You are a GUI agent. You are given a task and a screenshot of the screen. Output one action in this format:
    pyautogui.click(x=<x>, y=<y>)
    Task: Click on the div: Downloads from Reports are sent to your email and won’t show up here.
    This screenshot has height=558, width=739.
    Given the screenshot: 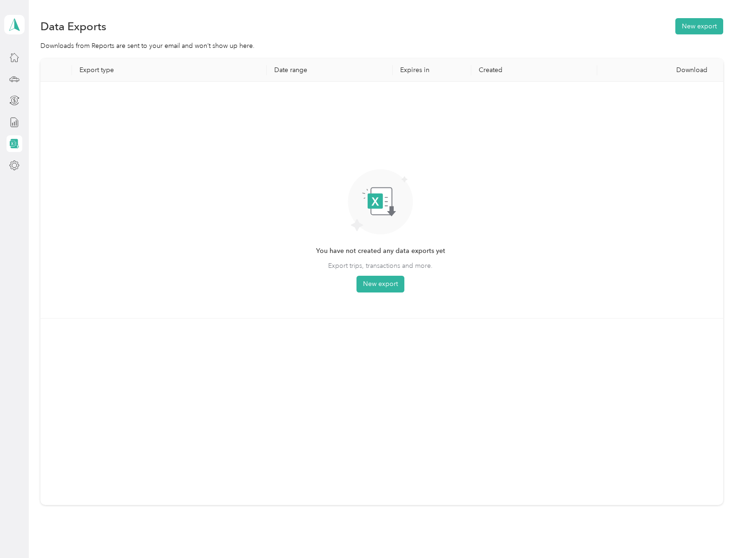 What is the action you would take?
    pyautogui.click(x=382, y=46)
    